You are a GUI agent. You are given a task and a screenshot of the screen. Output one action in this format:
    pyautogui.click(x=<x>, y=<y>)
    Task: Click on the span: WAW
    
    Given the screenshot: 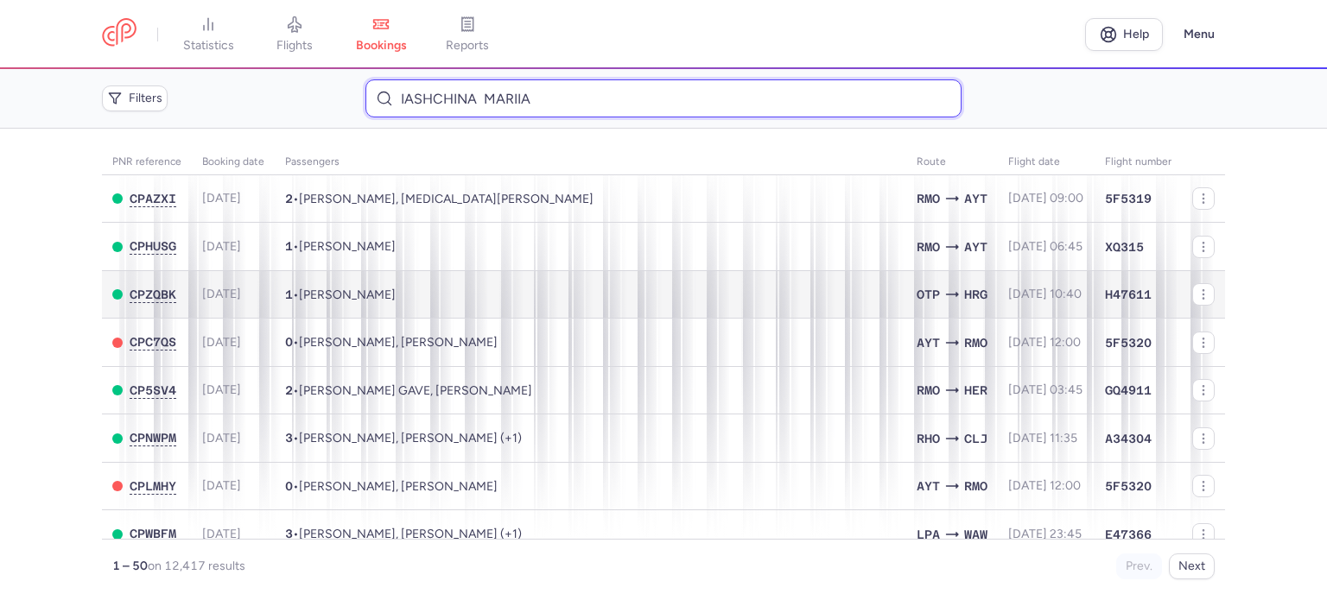 What is the action you would take?
    pyautogui.click(x=975, y=535)
    